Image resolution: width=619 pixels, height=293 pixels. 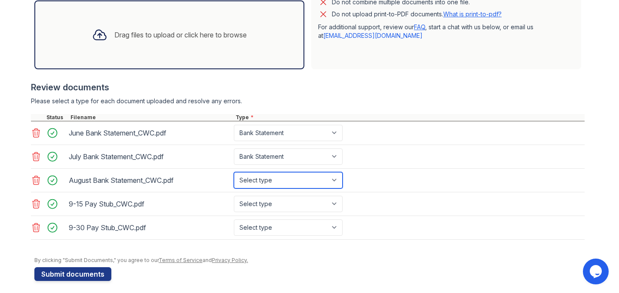 I want to click on div: June Bank Statement_CWC.pdf, so click(x=149, y=133).